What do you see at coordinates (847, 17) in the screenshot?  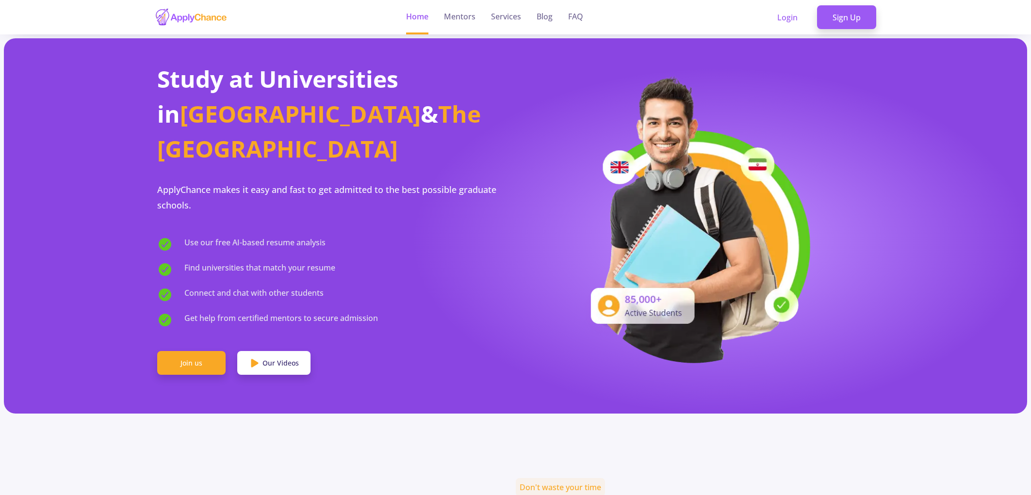 I see `a: Sign Up` at bounding box center [847, 17].